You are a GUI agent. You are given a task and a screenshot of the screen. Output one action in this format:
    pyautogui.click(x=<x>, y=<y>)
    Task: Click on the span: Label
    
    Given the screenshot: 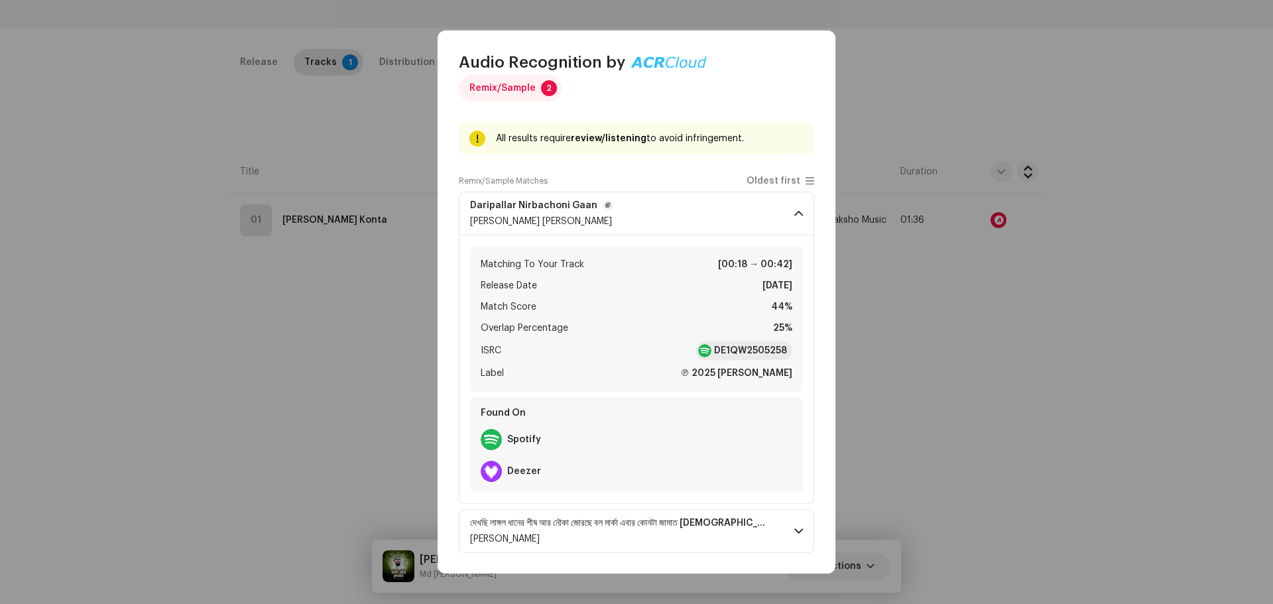 What is the action you would take?
    pyautogui.click(x=492, y=373)
    